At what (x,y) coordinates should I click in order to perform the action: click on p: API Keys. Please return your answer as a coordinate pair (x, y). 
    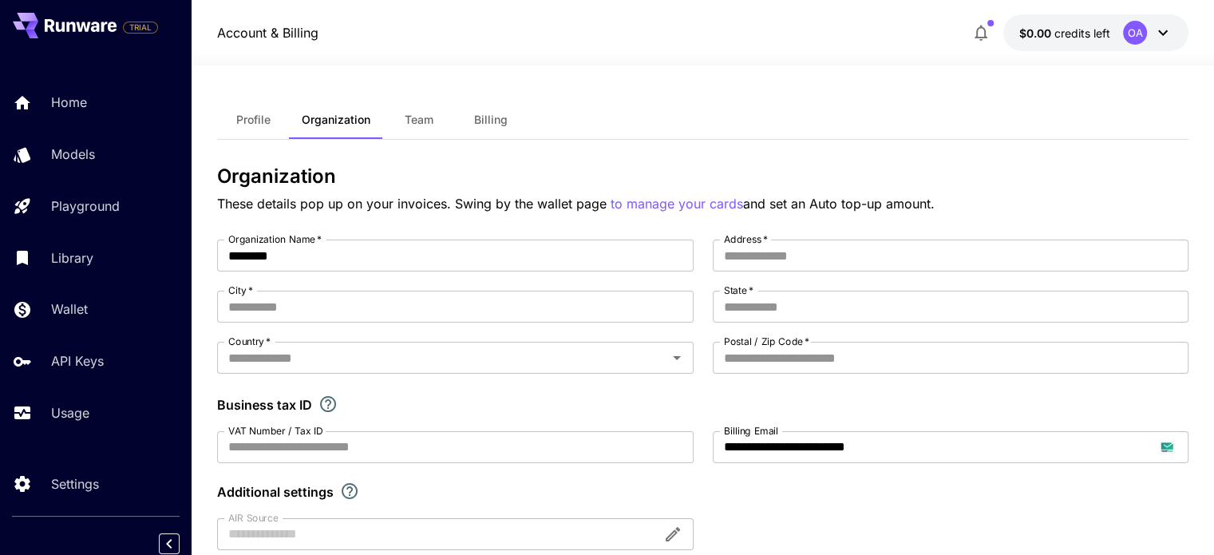
    Looking at the image, I should click on (77, 361).